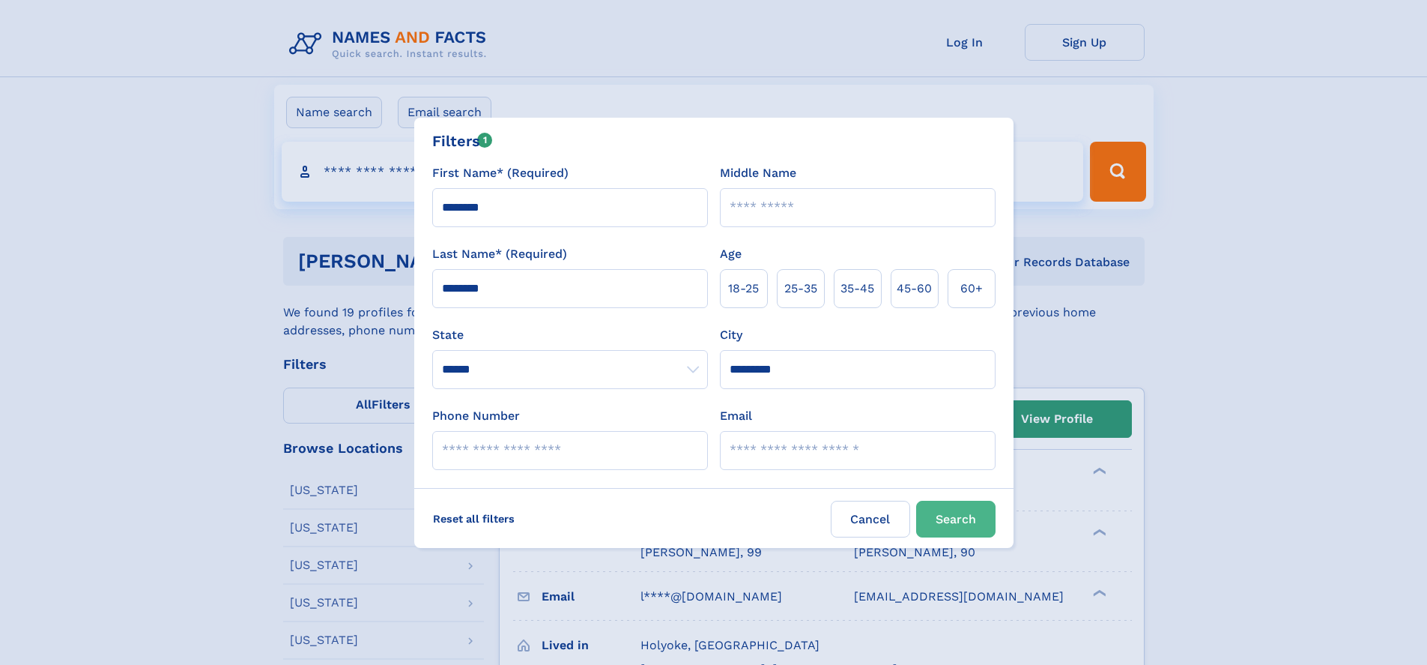 The image size is (1427, 665). I want to click on label: First Name* (Required), so click(500, 173).